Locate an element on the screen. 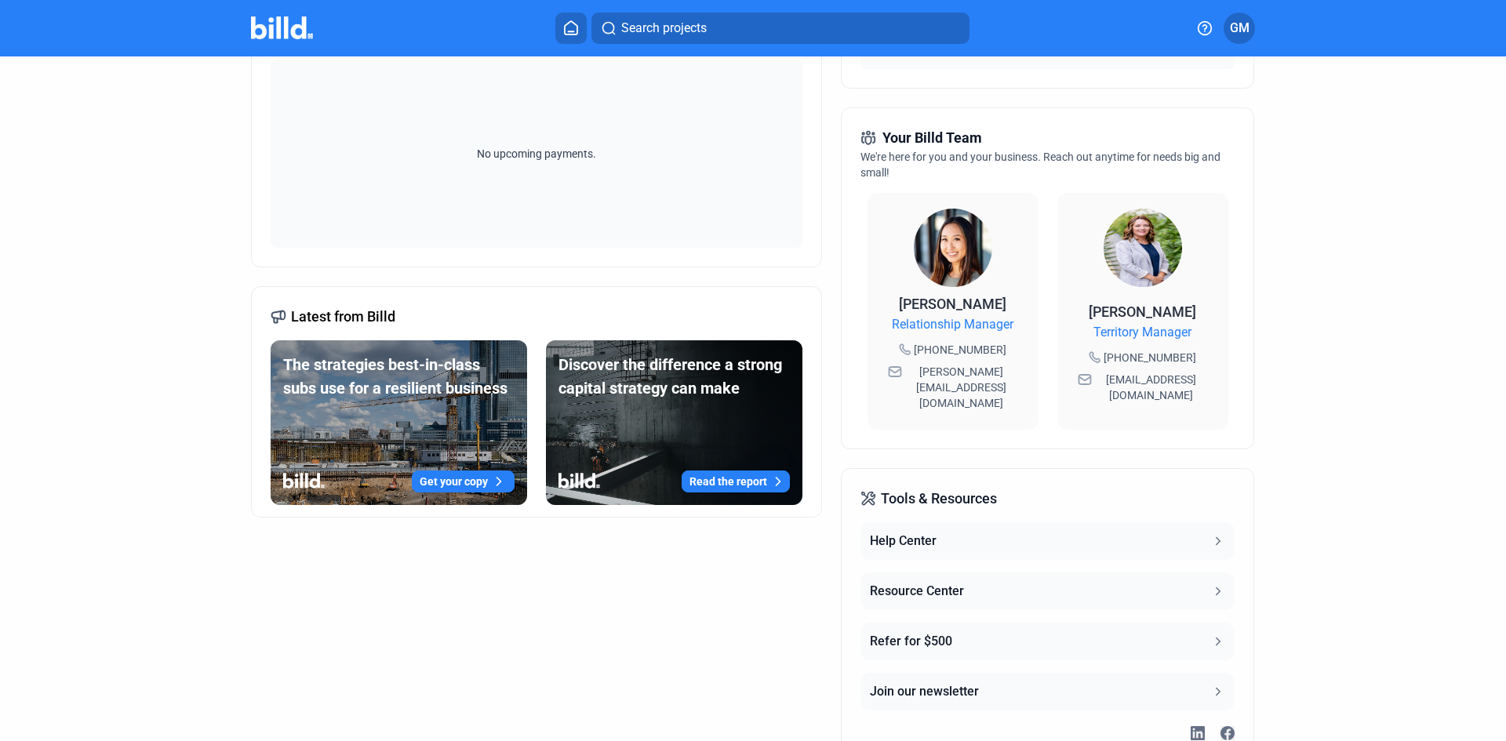 This screenshot has width=1506, height=741. button: Resource Center is located at coordinates (1047, 591).